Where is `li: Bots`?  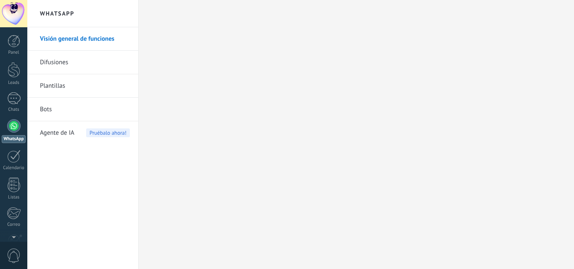
li: Bots is located at coordinates (83, 110).